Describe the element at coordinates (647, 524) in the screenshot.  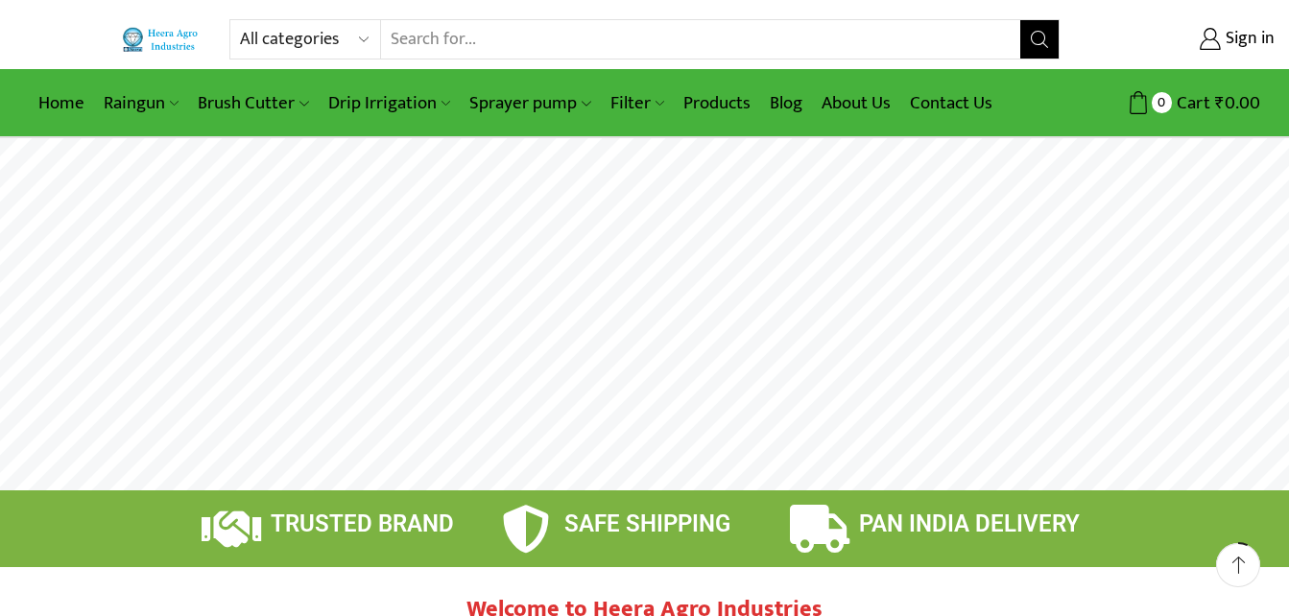
I see `span: SAFE SHIPPING` at that location.